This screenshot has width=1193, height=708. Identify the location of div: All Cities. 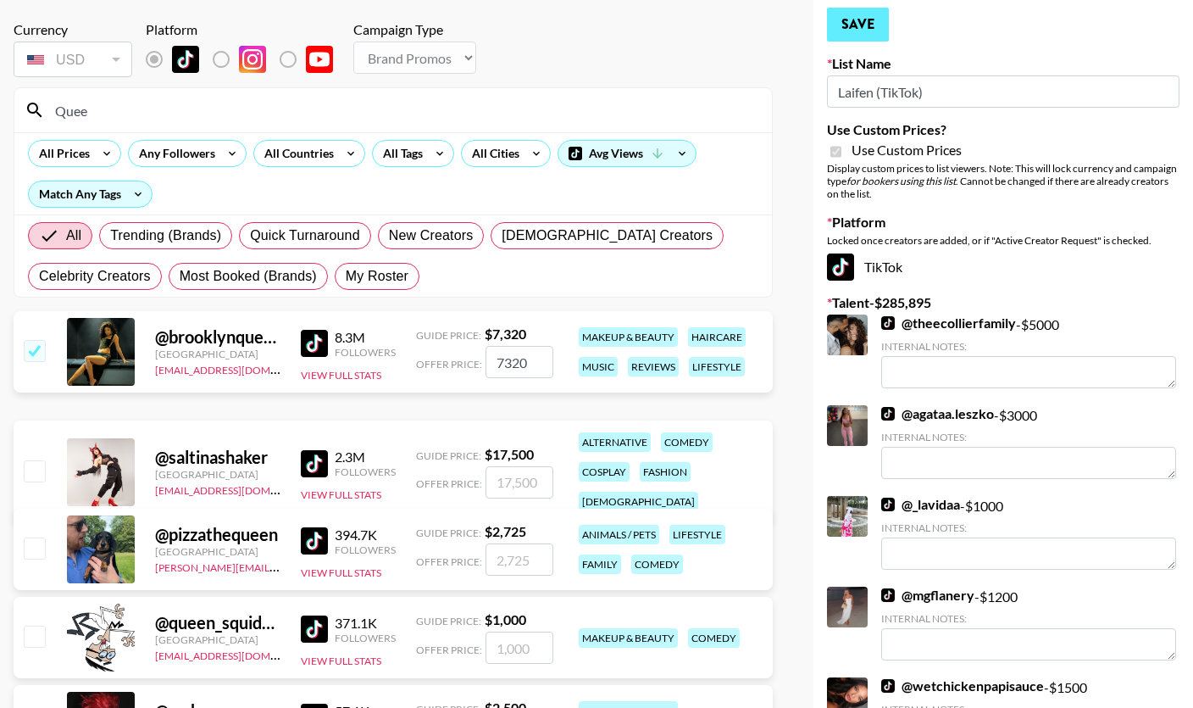
(492, 153).